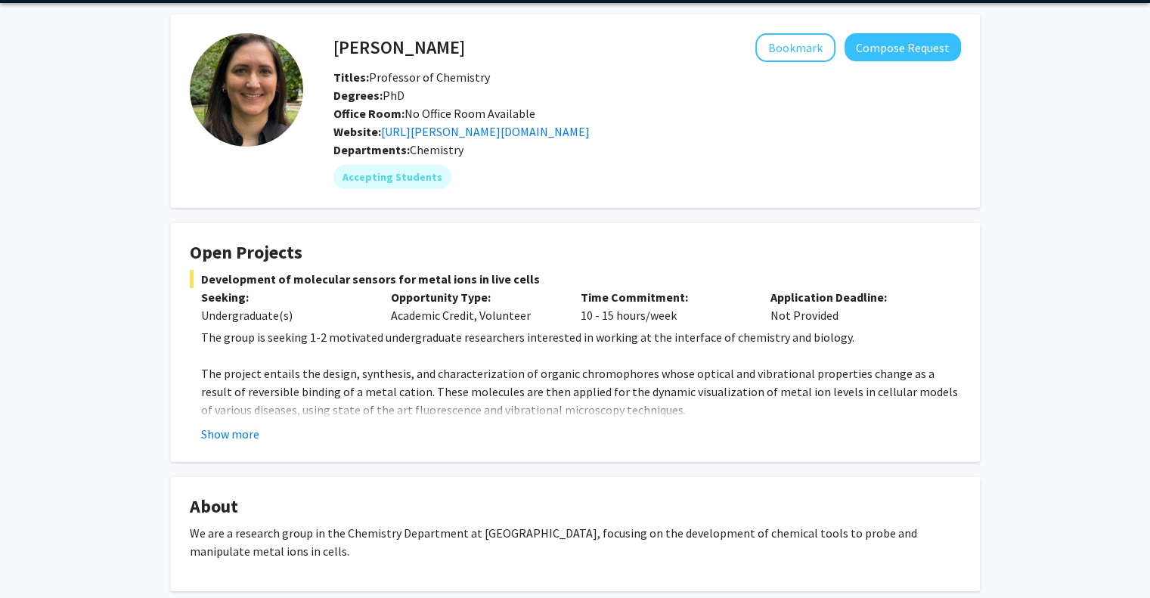  What do you see at coordinates (854, 306) in the screenshot?
I see `div: Not Provided` at bounding box center [854, 306].